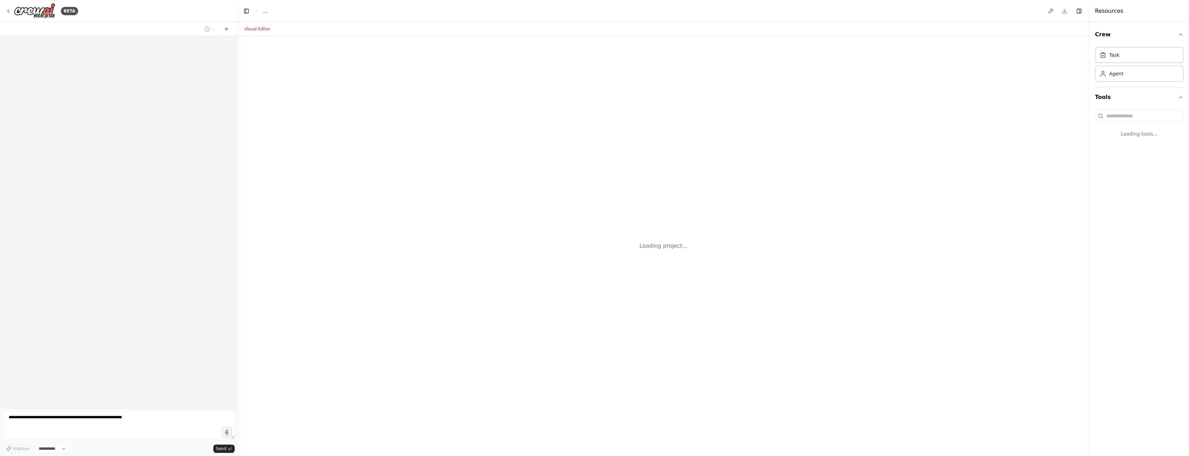  I want to click on span: Send, so click(221, 448).